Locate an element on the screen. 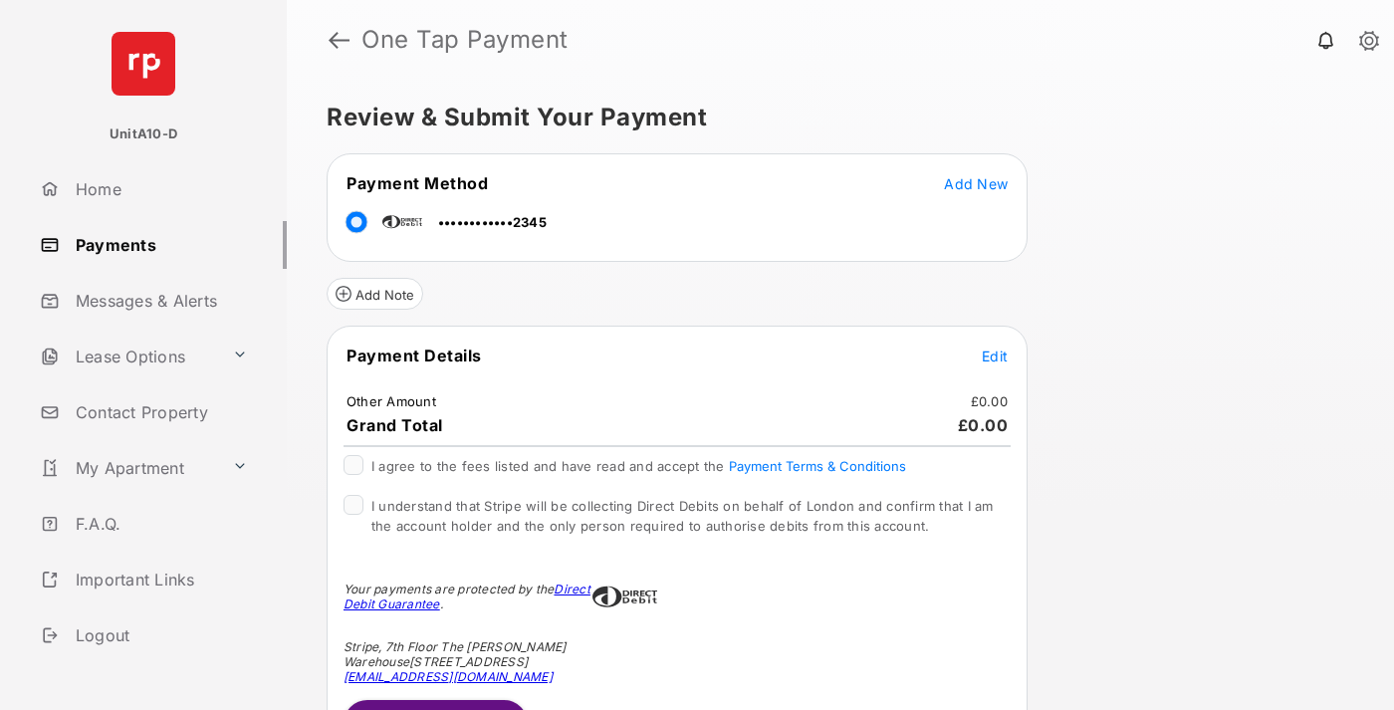 The width and height of the screenshot is (1394, 710). span: Grand Total is located at coordinates (394, 425).